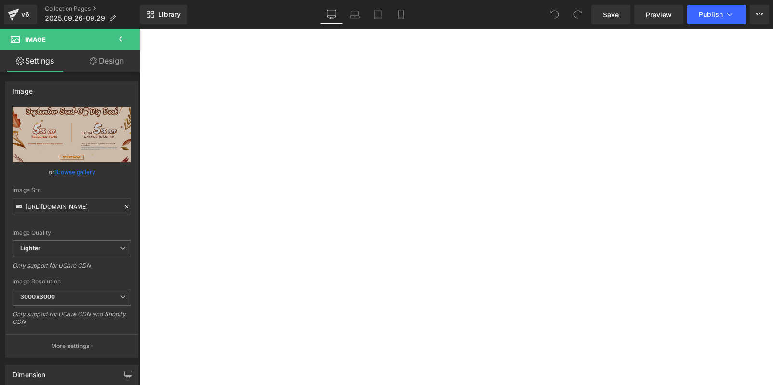  Describe the element at coordinates (658, 14) in the screenshot. I see `span: Preview` at that location.